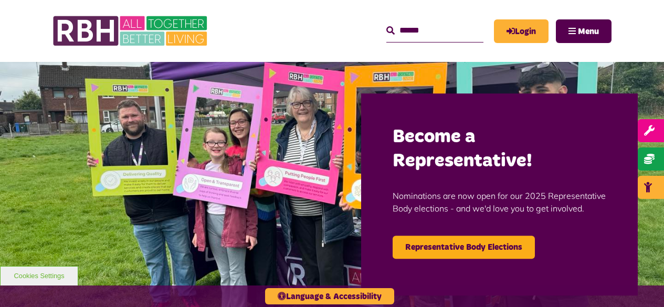 Image resolution: width=664 pixels, height=307 pixels. Describe the element at coordinates (330, 296) in the screenshot. I see `button: Language & Accessibility` at that location.